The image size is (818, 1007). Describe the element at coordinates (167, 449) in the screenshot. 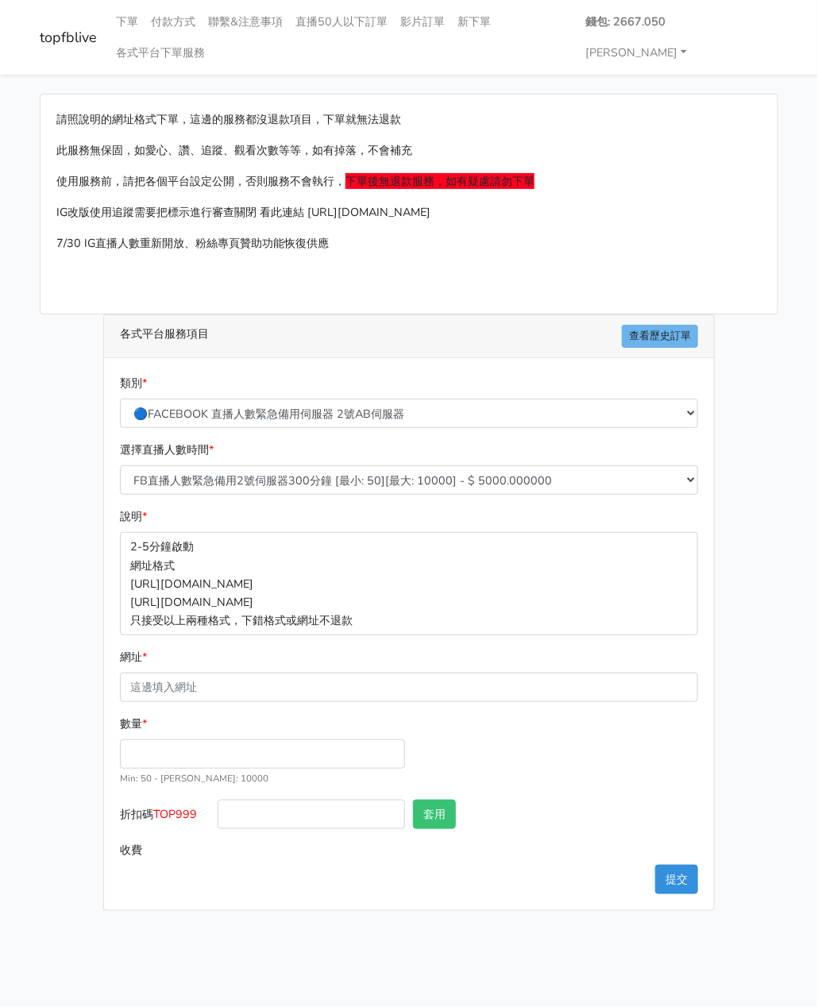

I see `label: 選擇直播人數時間` at that location.